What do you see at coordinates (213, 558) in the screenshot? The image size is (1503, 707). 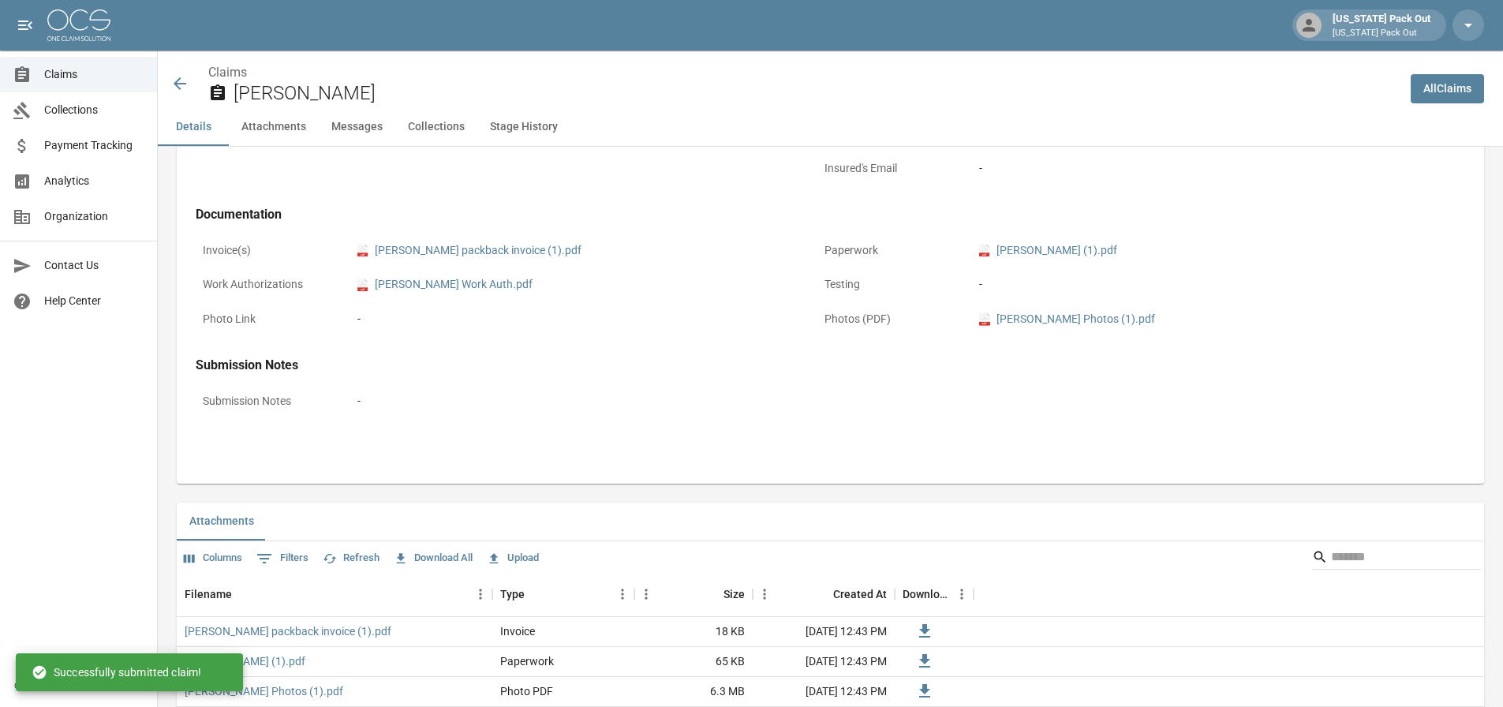 I see `button: Select columns` at bounding box center [213, 558].